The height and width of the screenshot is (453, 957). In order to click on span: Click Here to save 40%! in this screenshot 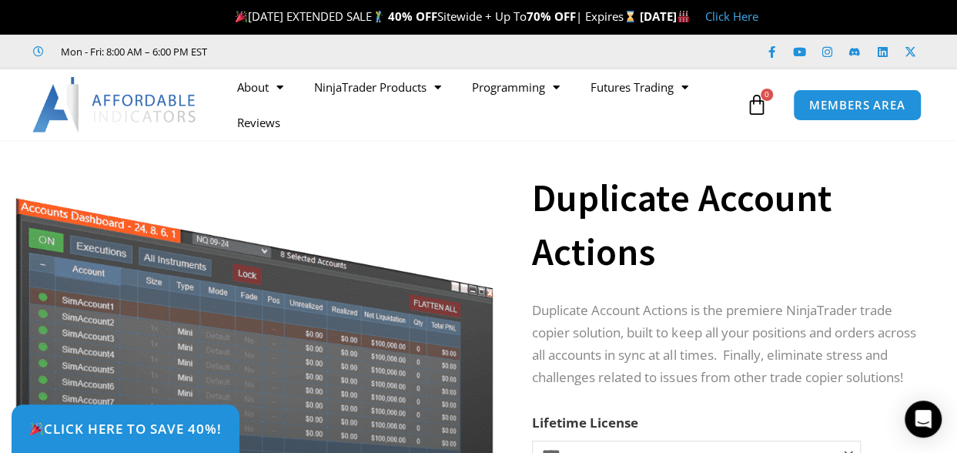, I will do `click(125, 428)`.